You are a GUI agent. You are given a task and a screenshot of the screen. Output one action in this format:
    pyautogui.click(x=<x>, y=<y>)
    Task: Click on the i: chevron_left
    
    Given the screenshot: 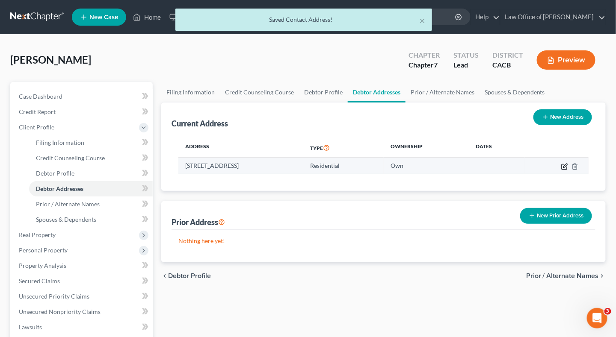 What is the action you would take?
    pyautogui.click(x=165, y=276)
    